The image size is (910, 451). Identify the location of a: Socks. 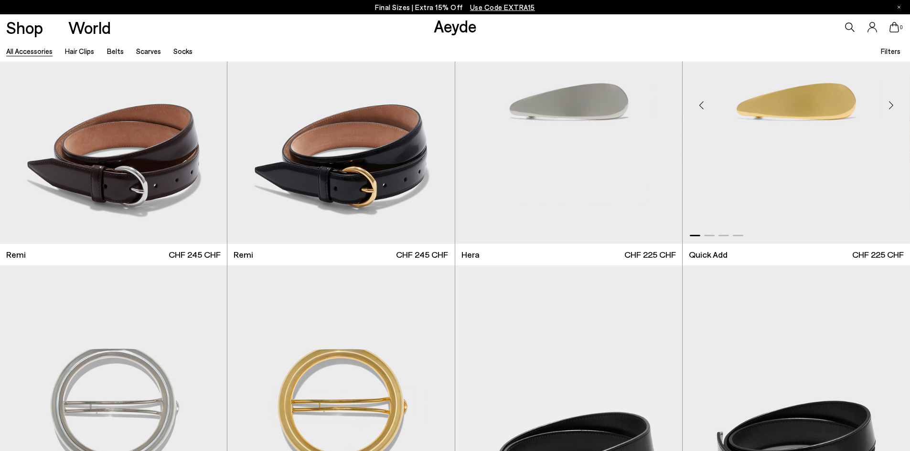
(183, 51).